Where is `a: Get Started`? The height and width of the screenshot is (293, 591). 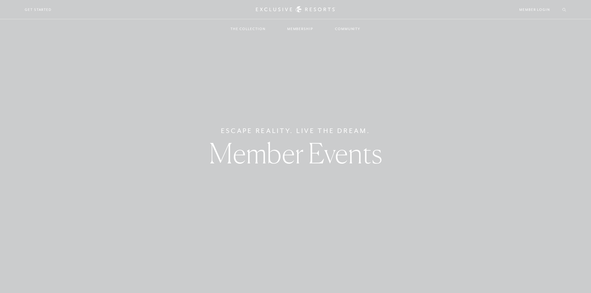 a: Get Started is located at coordinates (38, 10).